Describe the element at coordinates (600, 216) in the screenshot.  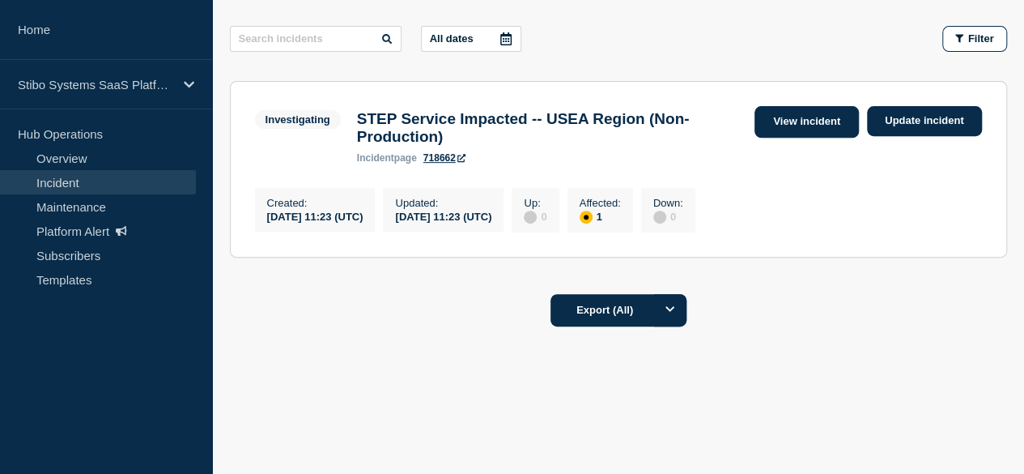
I see `div: 1` at that location.